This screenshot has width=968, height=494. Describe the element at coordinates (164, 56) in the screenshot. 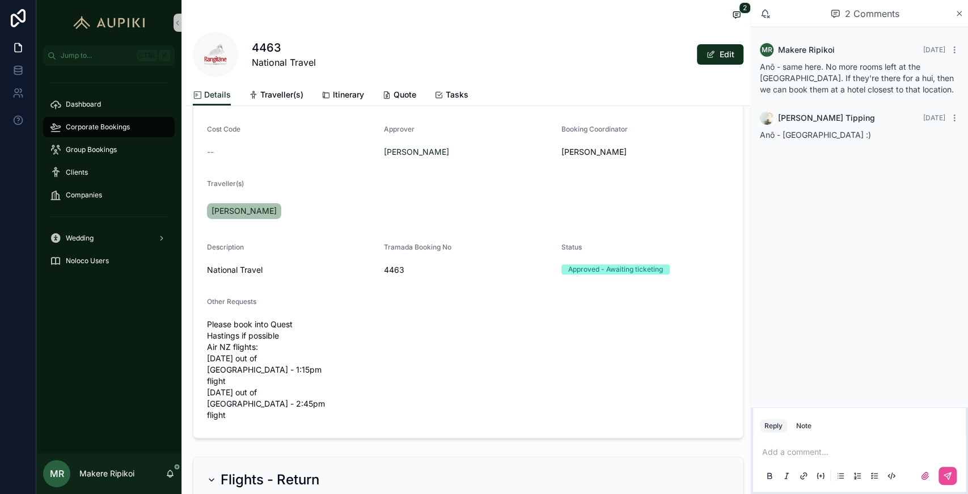

I see `span: K` at that location.